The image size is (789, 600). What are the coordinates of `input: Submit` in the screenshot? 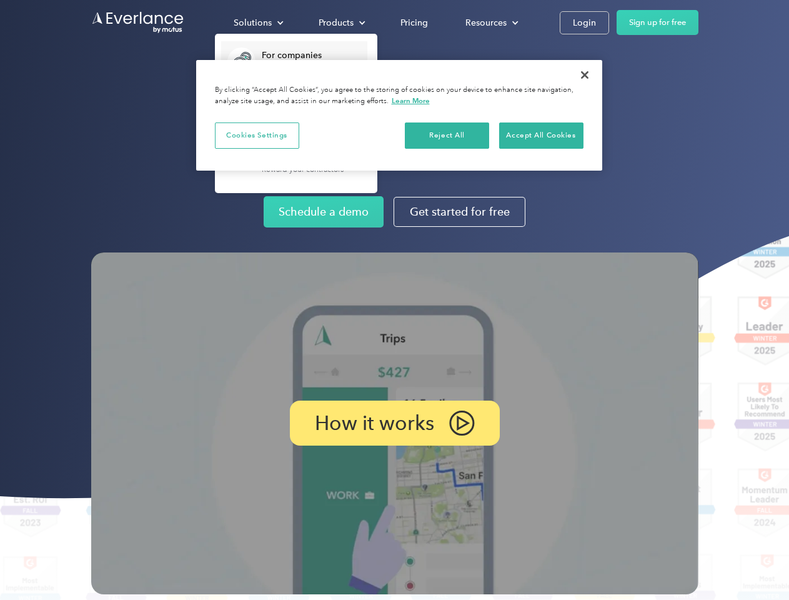 It's located at (123, 87).